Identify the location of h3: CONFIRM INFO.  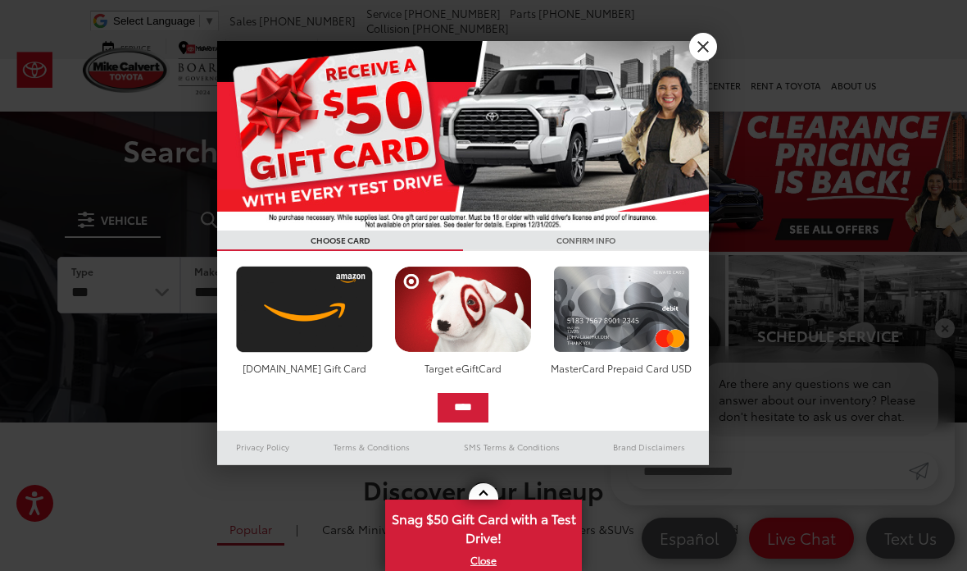
(586, 240).